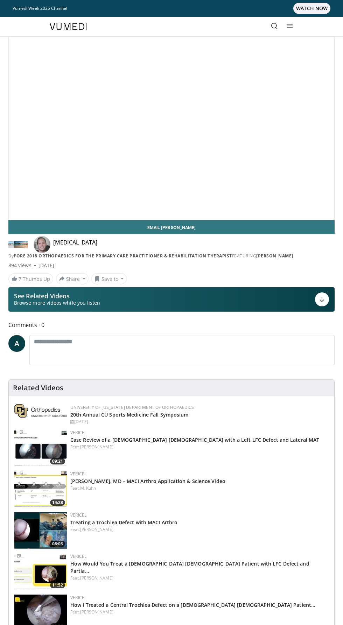 This screenshot has width=343, height=625. I want to click on img: VuMedi Logo, so click(68, 27).